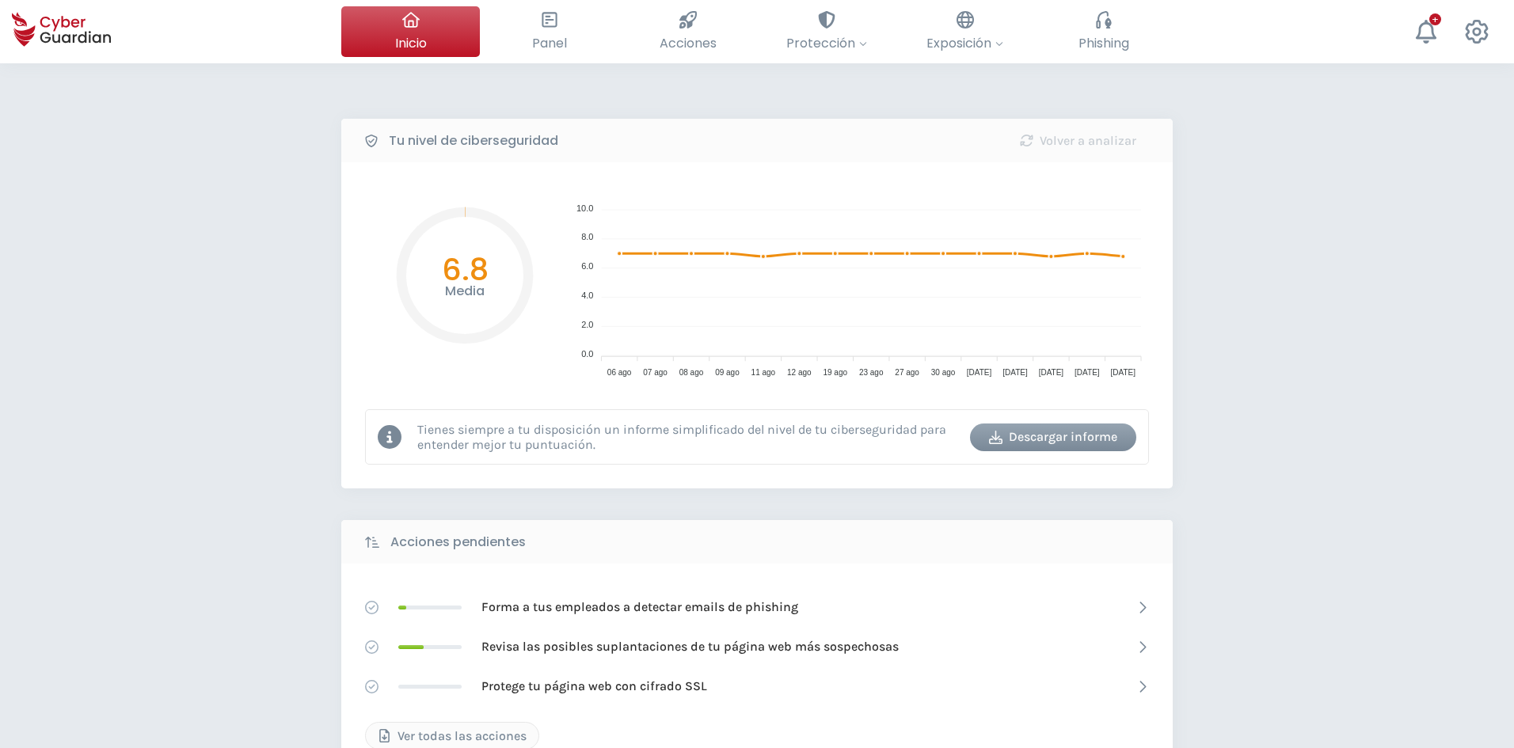  What do you see at coordinates (587, 266) in the screenshot?
I see `tspan: 6.0` at bounding box center [587, 266].